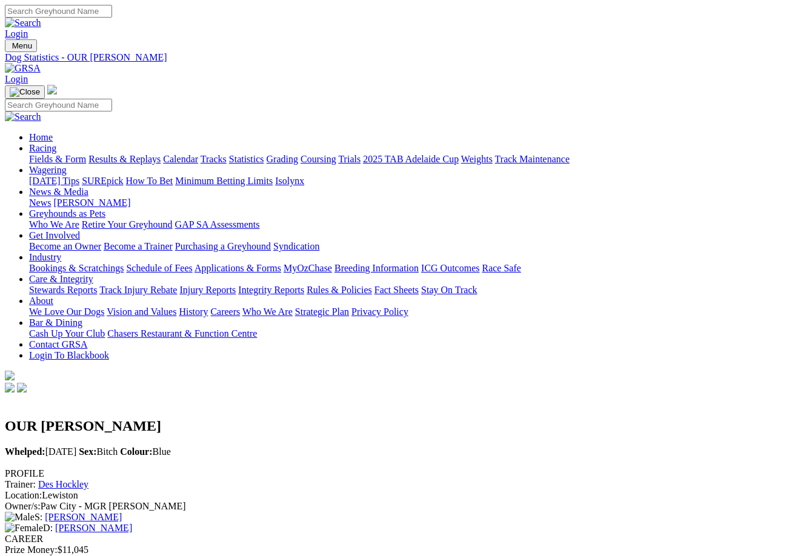 This screenshot has height=556, width=801. What do you see at coordinates (413, 159) in the screenshot?
I see `div: Racing` at bounding box center [413, 159].